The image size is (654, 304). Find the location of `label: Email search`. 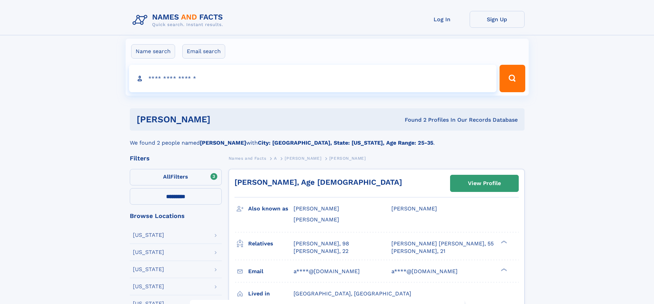

label: Email search is located at coordinates (203, 51).